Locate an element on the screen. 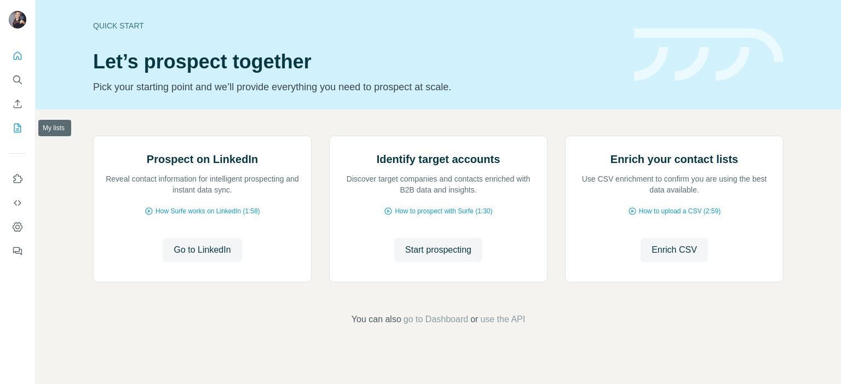 This screenshot has width=841, height=384. span: Go to LinkedIn is located at coordinates (202, 250).